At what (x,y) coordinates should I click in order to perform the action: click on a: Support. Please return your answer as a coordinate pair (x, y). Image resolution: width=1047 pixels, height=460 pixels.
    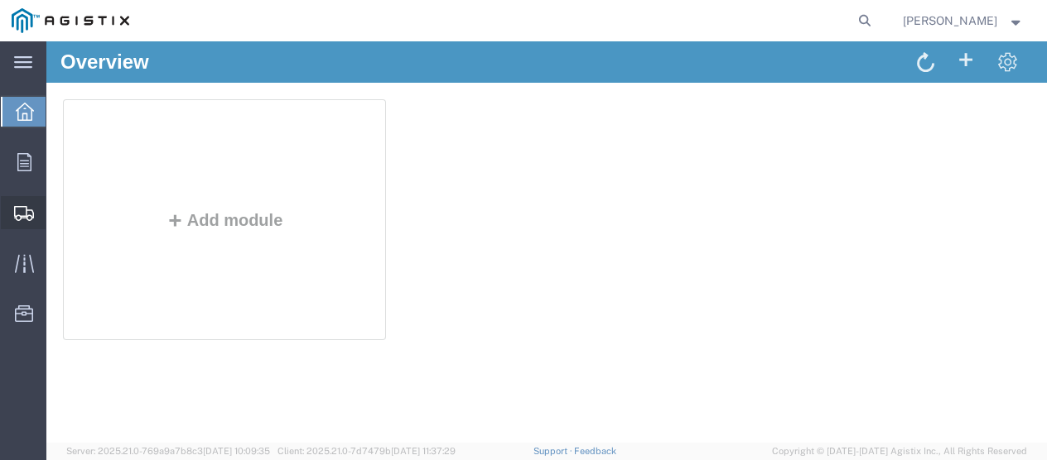
    Looking at the image, I should click on (554, 451).